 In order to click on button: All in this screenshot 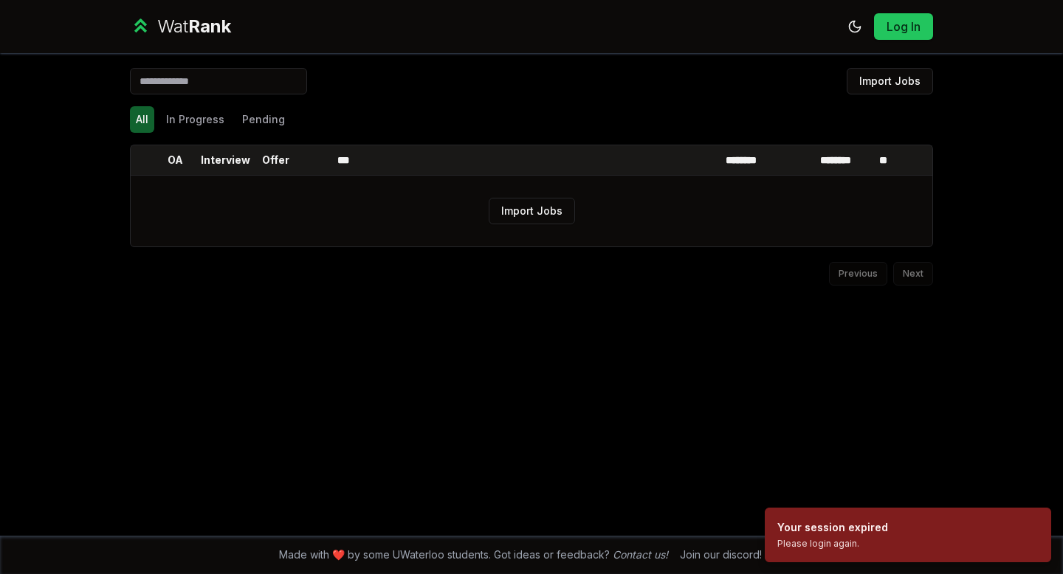, I will do `click(142, 120)`.